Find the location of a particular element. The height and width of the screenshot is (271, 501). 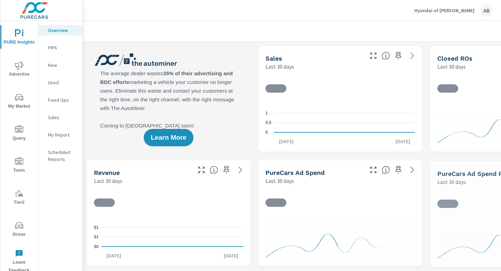

span: My Market is located at coordinates (19, 102).